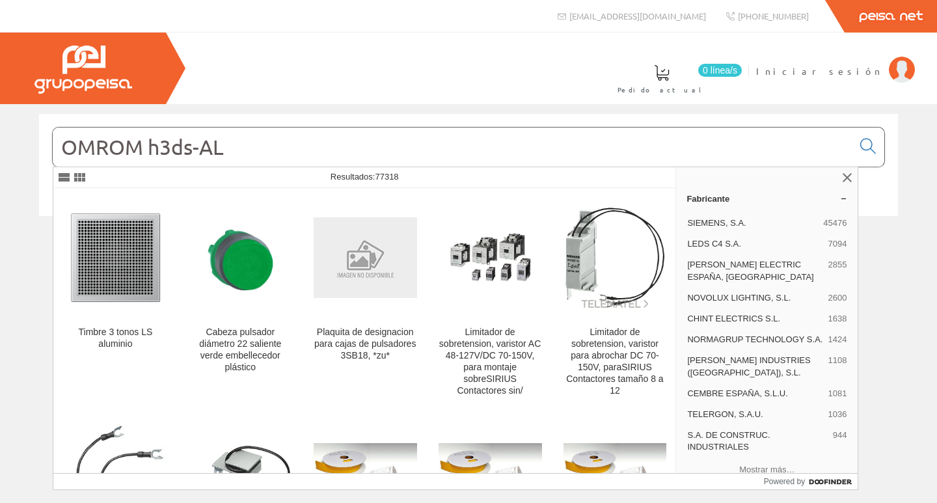 The width and height of the screenshot is (937, 503). Describe the element at coordinates (837, 244) in the screenshot. I see `span: 7094` at that location.